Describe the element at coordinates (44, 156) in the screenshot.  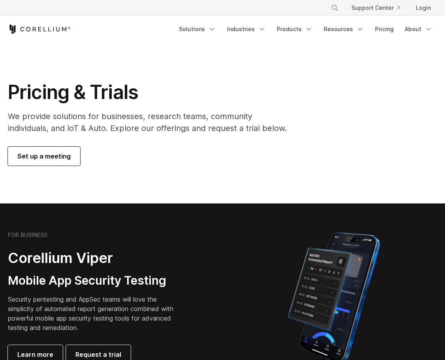
I see `a: Set up a meeting` at that location.